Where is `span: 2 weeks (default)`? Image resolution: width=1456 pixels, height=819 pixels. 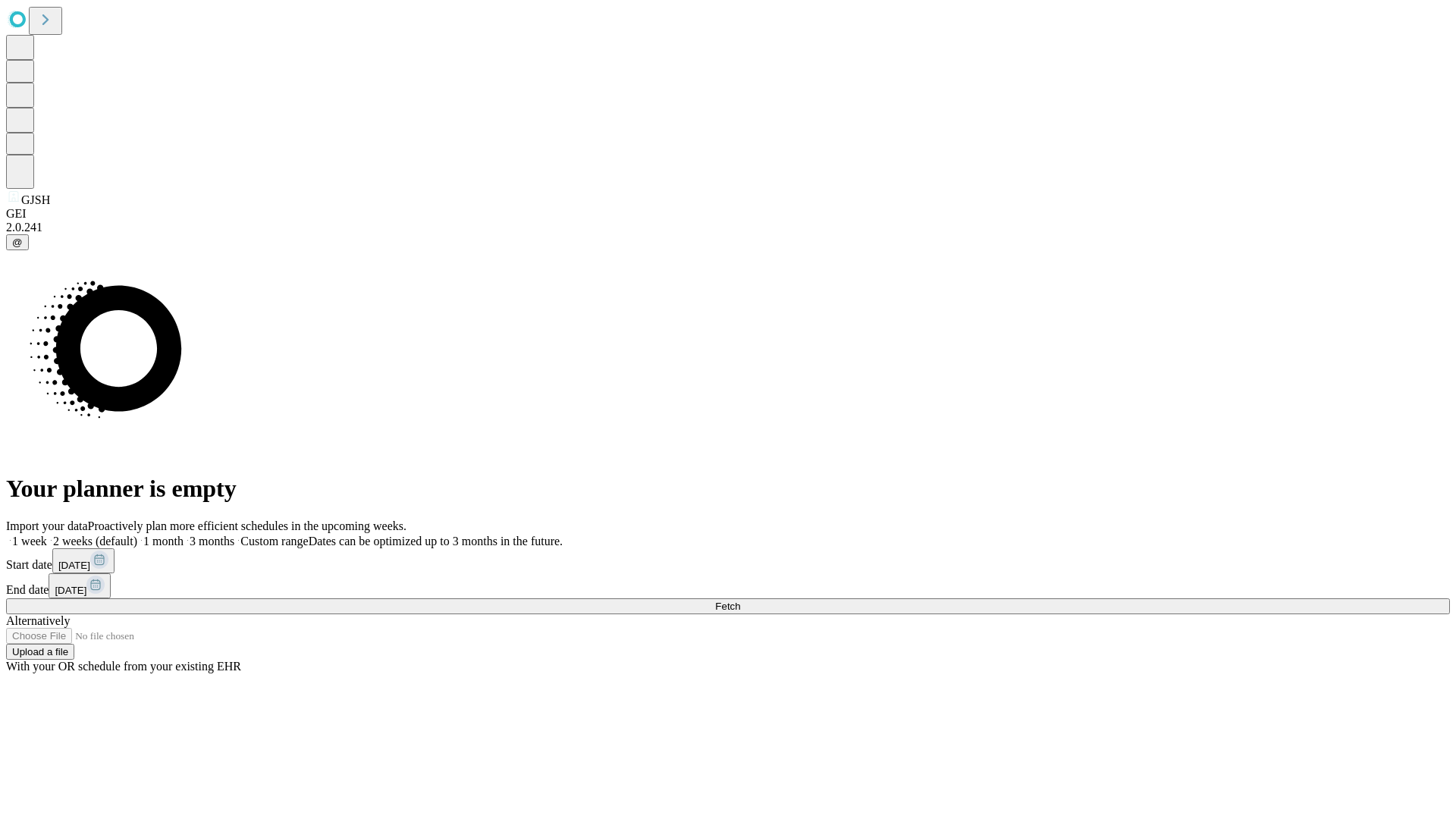
span: 2 weeks (default) is located at coordinates (94, 541).